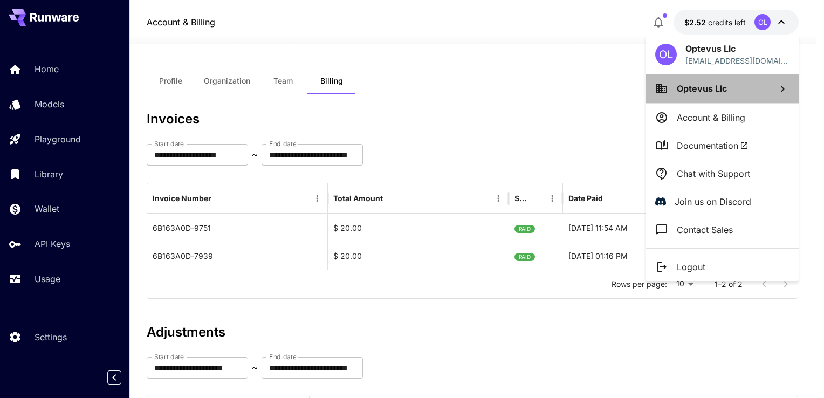  Describe the element at coordinates (714, 174) in the screenshot. I see `p: Chat with Support` at that location.